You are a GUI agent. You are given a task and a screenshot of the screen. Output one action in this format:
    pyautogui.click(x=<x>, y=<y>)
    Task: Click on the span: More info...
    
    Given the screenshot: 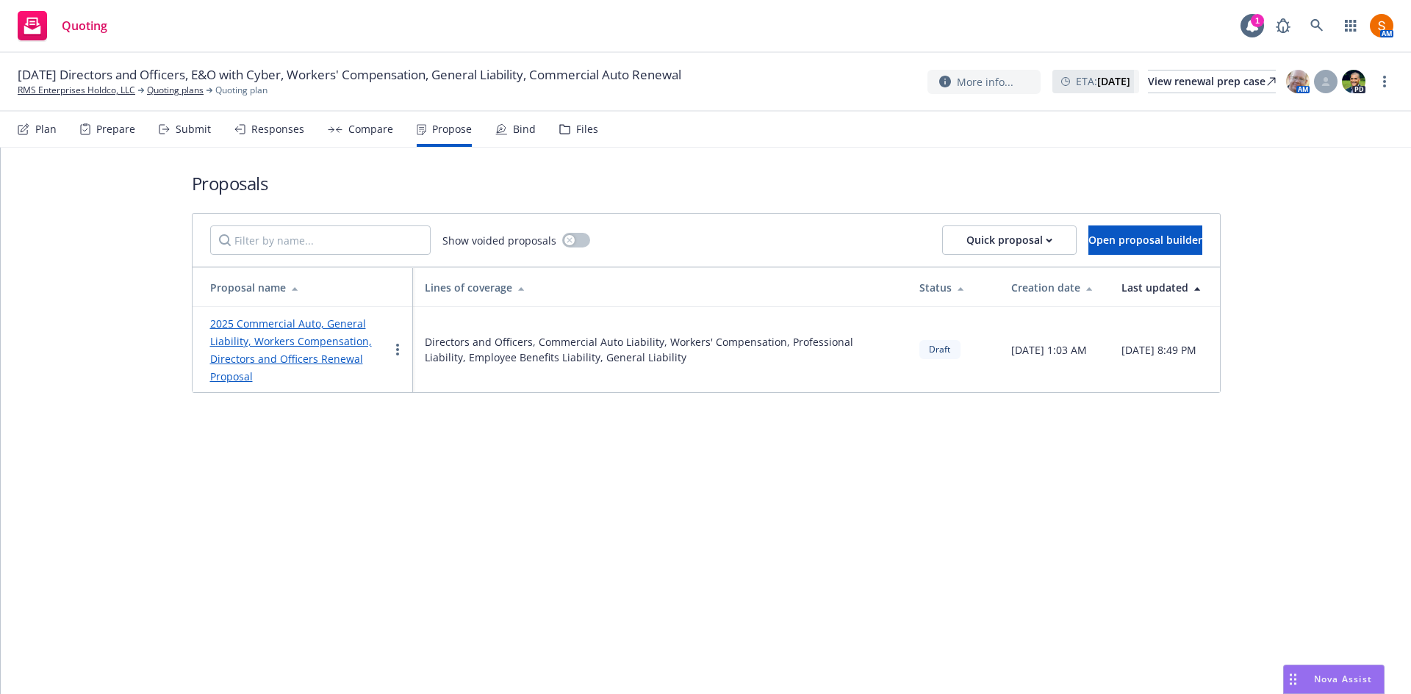 What is the action you would take?
    pyautogui.click(x=984, y=82)
    